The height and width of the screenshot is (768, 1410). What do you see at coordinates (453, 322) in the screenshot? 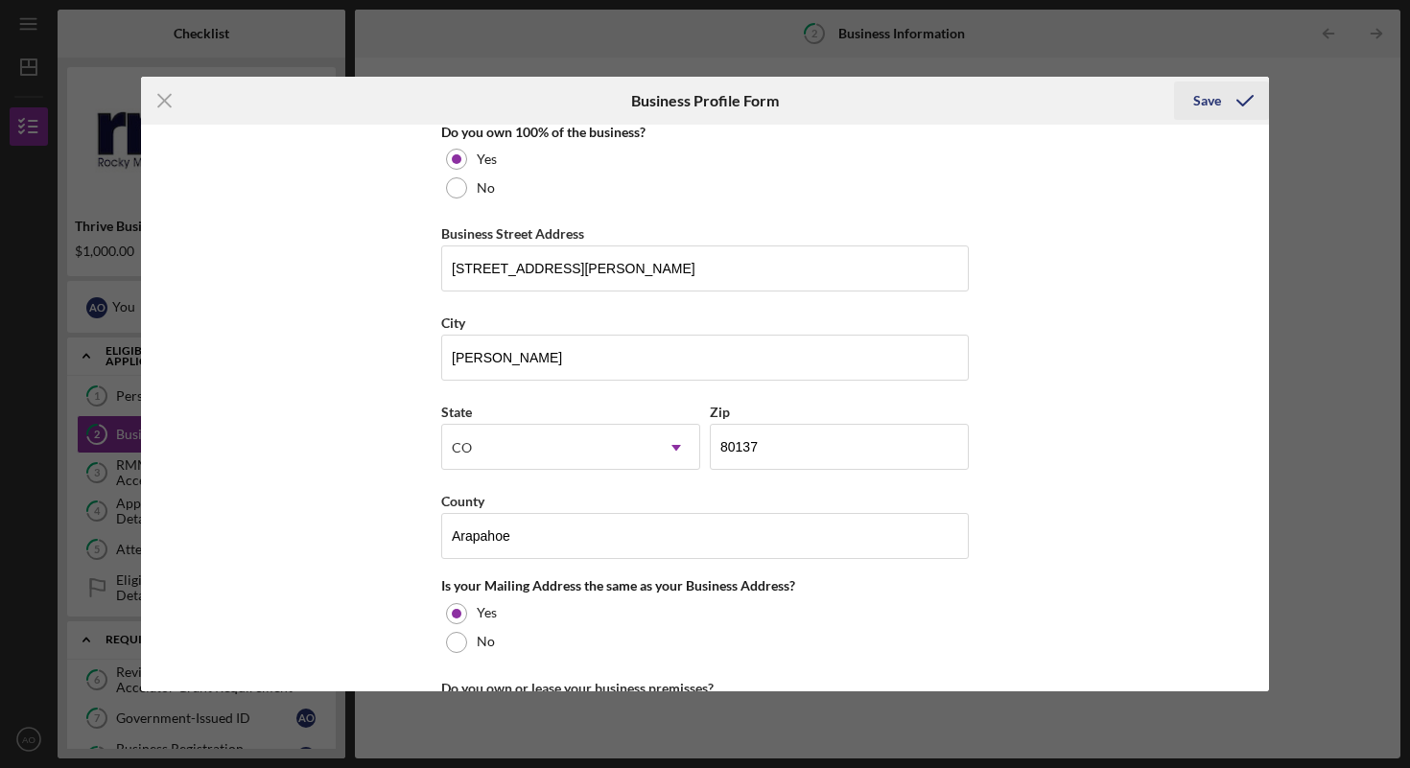
I see `label: City` at bounding box center [453, 322].